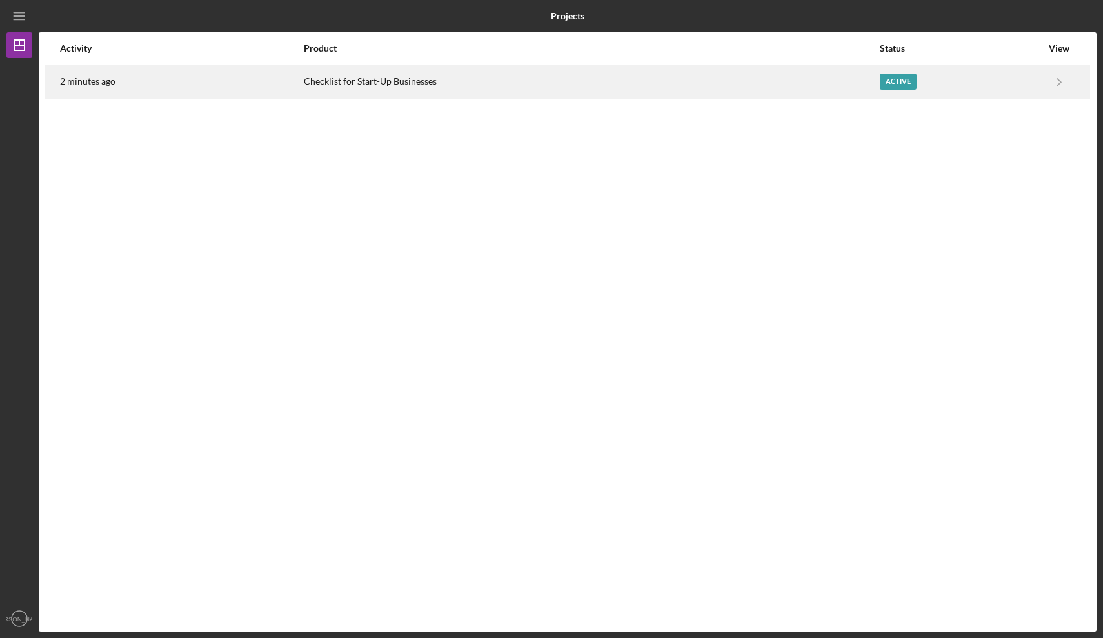 The width and height of the screenshot is (1103, 638). Describe the element at coordinates (898, 81) in the screenshot. I see `div: Active` at that location.